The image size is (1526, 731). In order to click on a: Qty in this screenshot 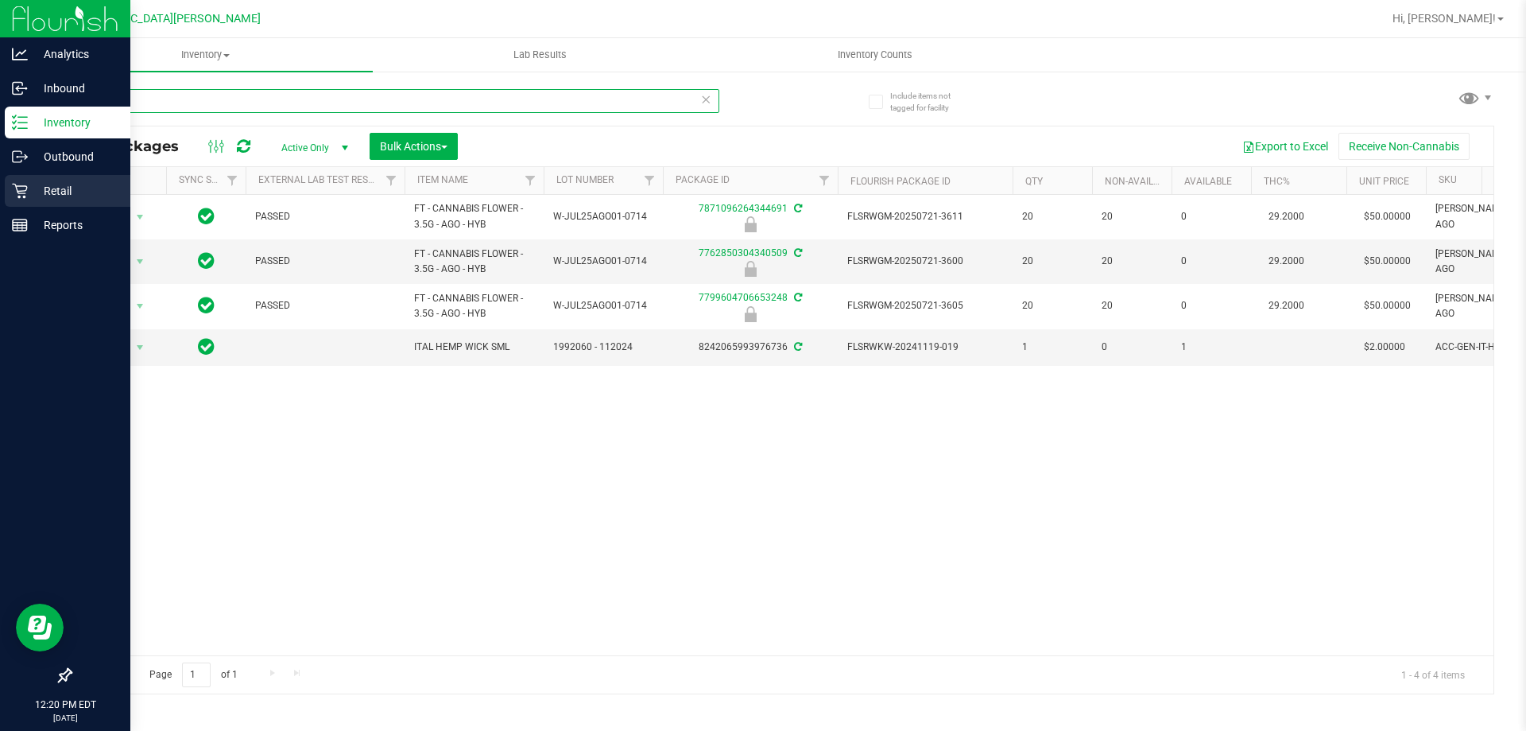, I will do `click(1034, 181)`.